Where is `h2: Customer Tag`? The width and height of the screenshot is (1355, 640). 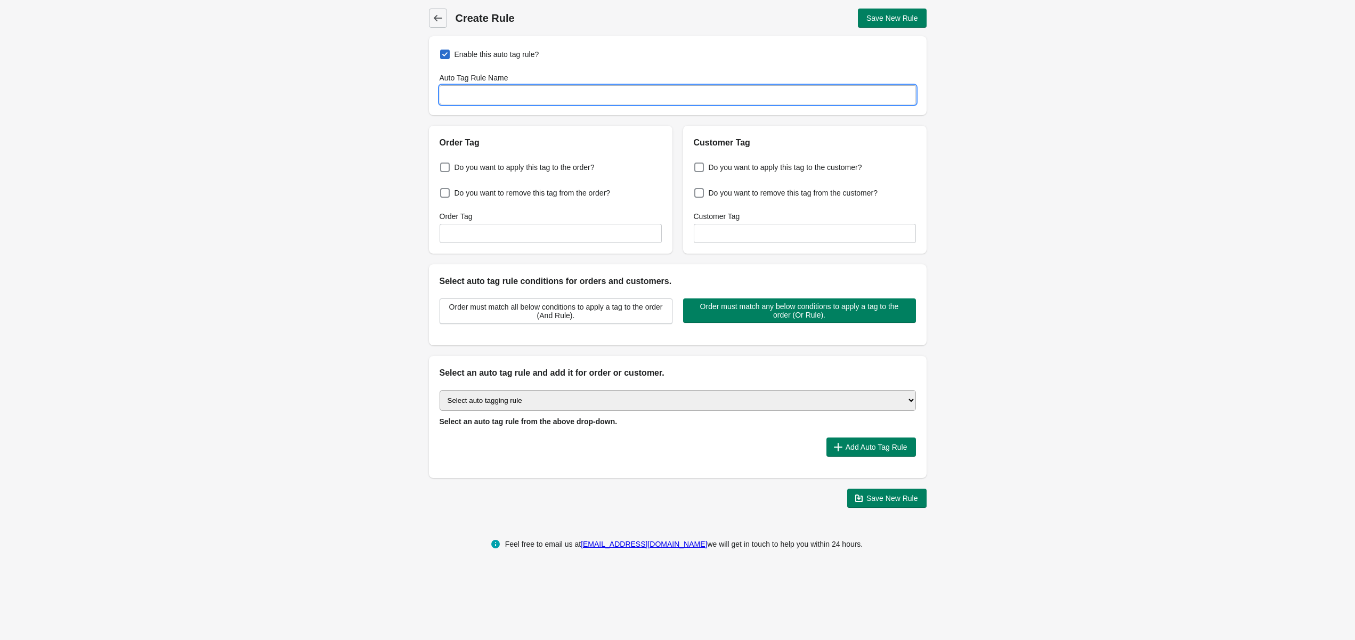 h2: Customer Tag is located at coordinates (804, 143).